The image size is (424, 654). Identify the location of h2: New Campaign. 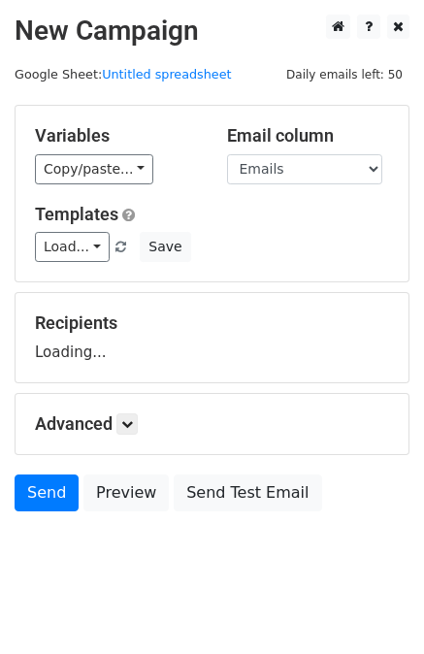
(212, 31).